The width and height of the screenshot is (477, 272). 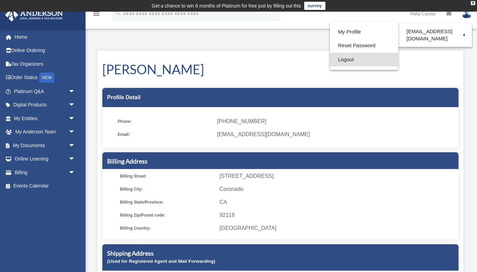 I want to click on span: Billing Zip/Postal code:, so click(x=167, y=215).